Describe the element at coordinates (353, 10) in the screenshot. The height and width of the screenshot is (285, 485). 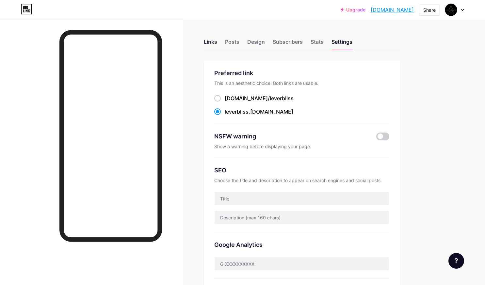
I see `a: Upgrade` at that location.